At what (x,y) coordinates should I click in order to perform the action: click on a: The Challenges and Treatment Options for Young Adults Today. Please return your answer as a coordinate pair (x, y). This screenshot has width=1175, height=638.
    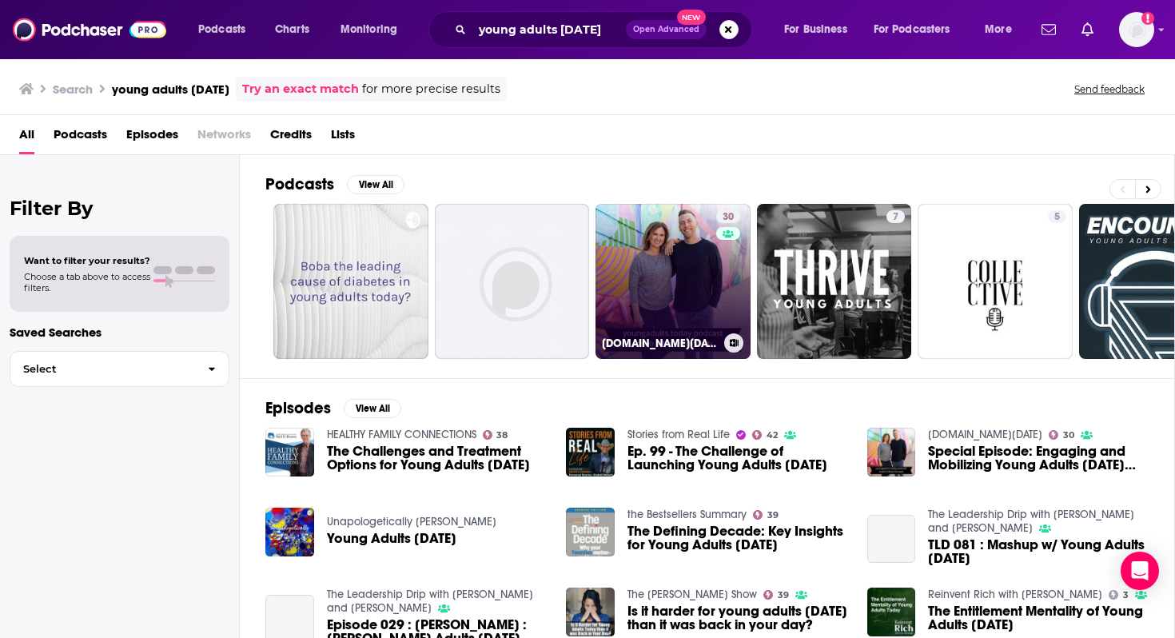
    Looking at the image, I should click on (289, 452).